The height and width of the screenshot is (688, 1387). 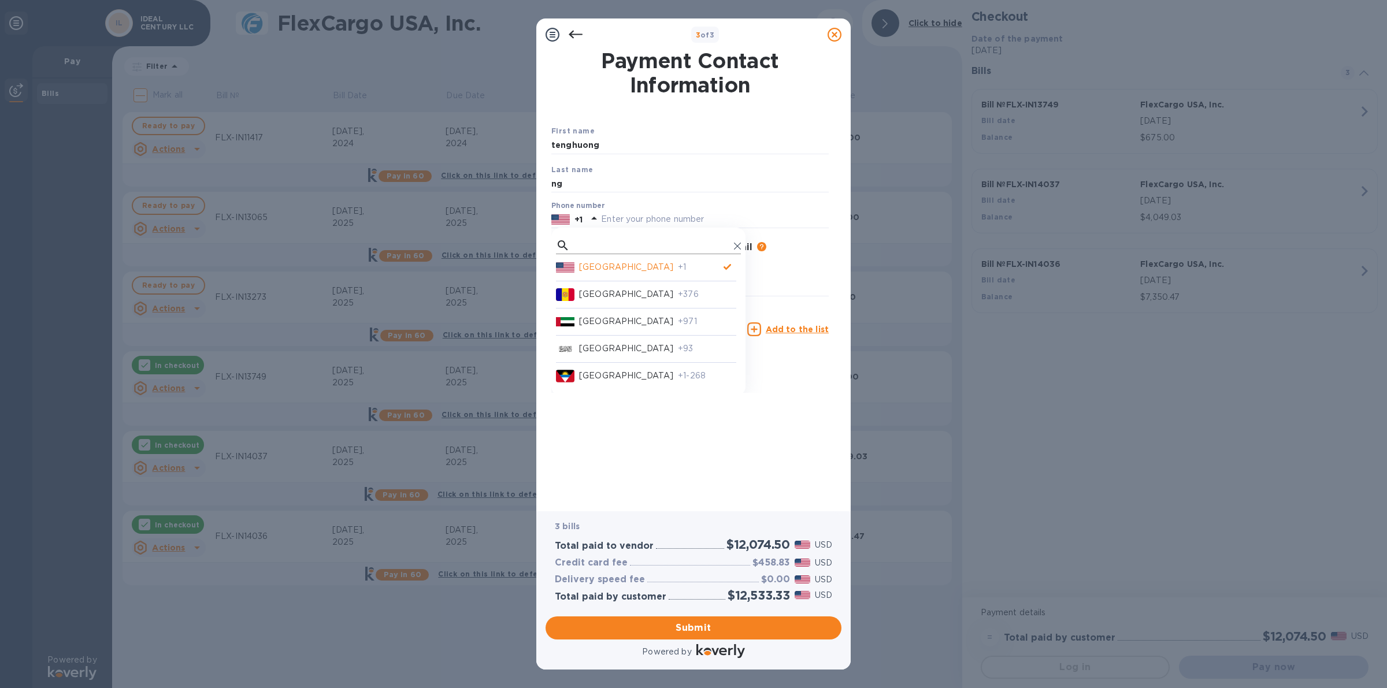 What do you see at coordinates (707, 349) in the screenshot?
I see `p: +93` at bounding box center [707, 349].